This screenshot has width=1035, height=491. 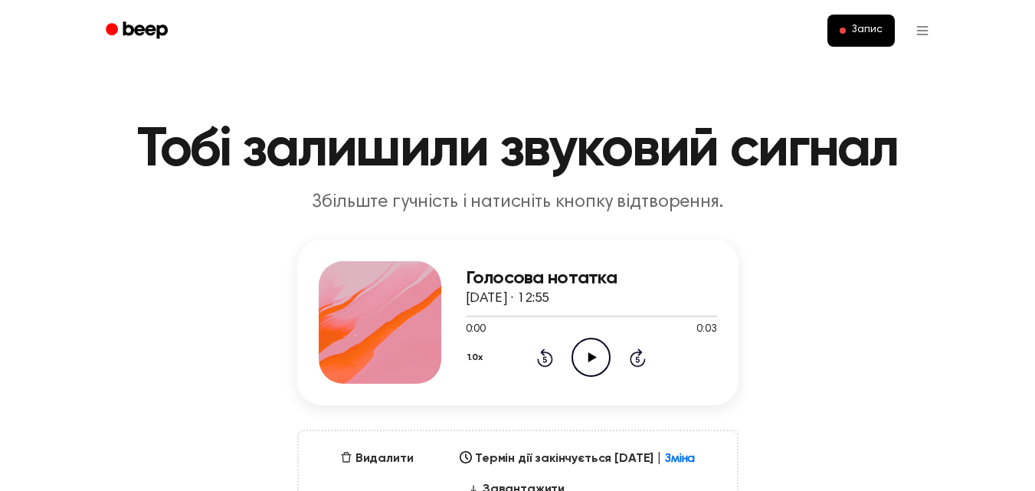 What do you see at coordinates (517, 150) in the screenshot?
I see `font: Тобі залишили звуковий сигнал` at bounding box center [517, 150].